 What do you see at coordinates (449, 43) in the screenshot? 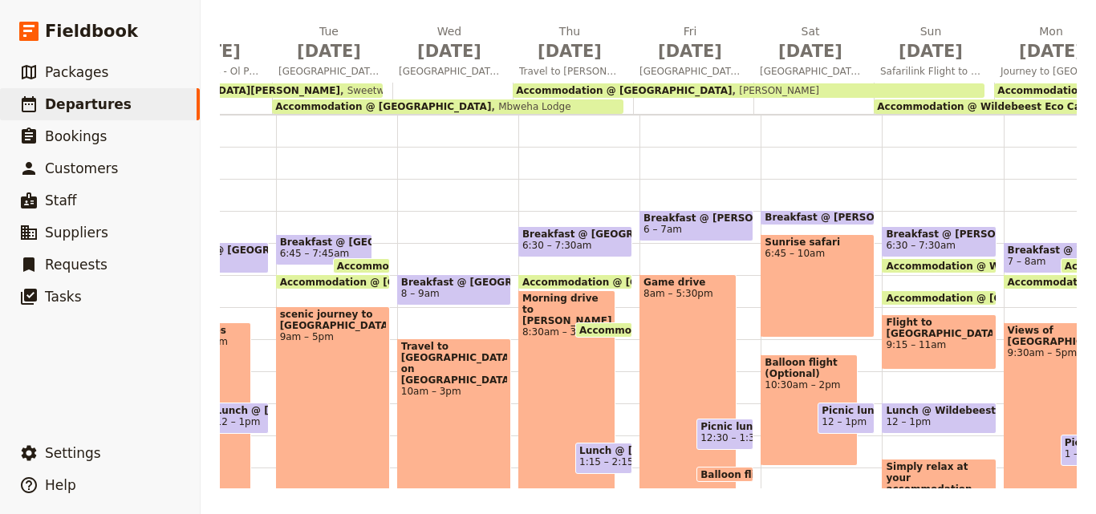
I see `h2: Wed` at bounding box center [449, 43].